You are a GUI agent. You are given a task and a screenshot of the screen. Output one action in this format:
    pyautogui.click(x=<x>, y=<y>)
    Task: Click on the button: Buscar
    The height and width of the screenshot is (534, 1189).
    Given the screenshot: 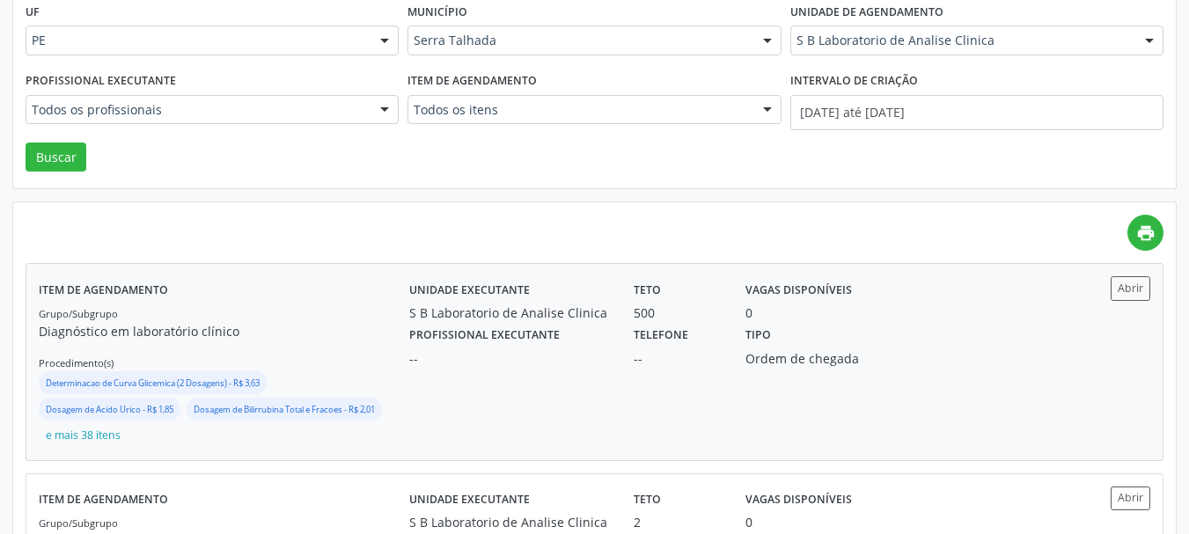 What is the action you would take?
    pyautogui.click(x=55, y=158)
    